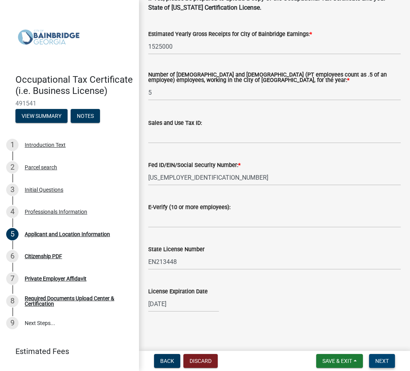 This screenshot has width=410, height=371. I want to click on label: Fed ID/EIN/Social Security Number:, so click(194, 165).